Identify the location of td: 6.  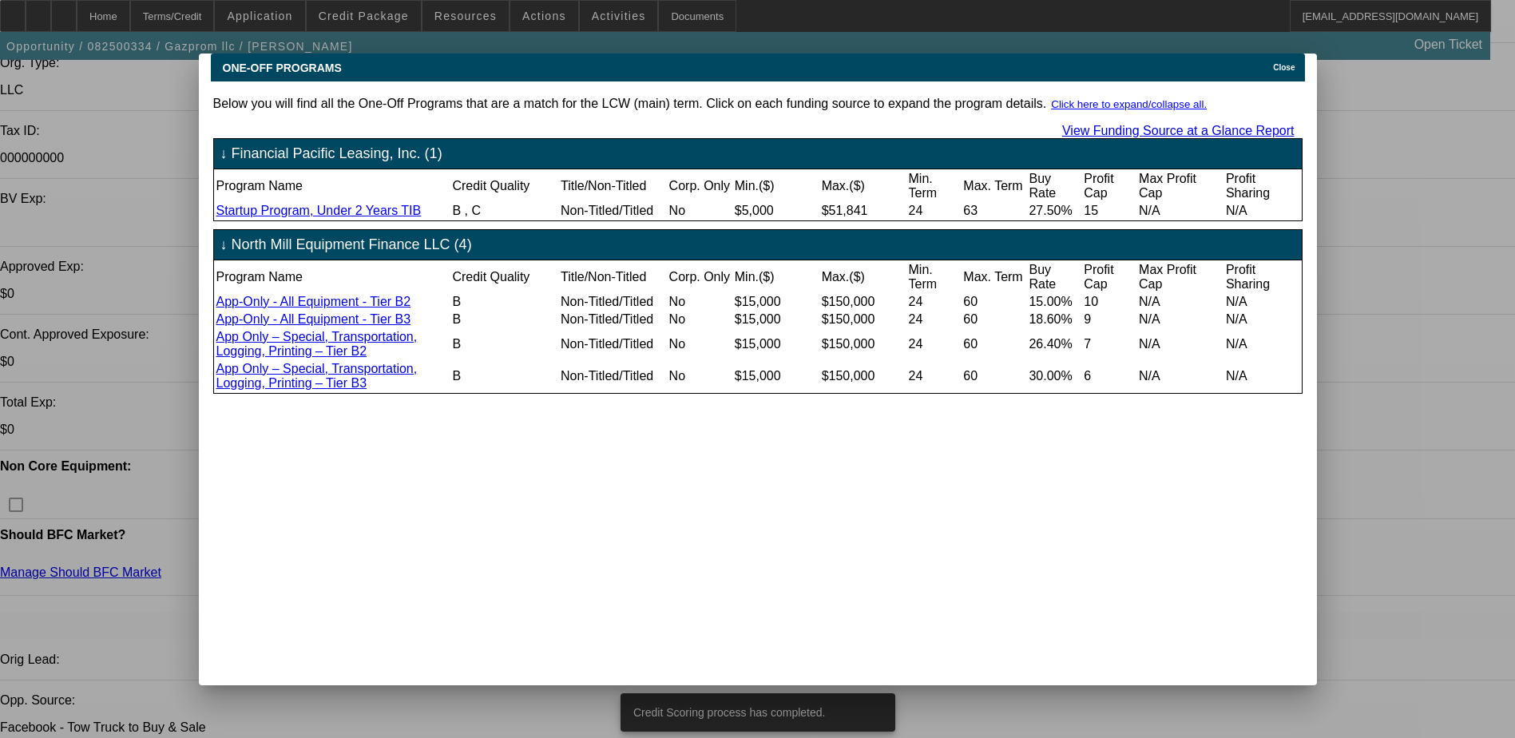
(1109, 376).